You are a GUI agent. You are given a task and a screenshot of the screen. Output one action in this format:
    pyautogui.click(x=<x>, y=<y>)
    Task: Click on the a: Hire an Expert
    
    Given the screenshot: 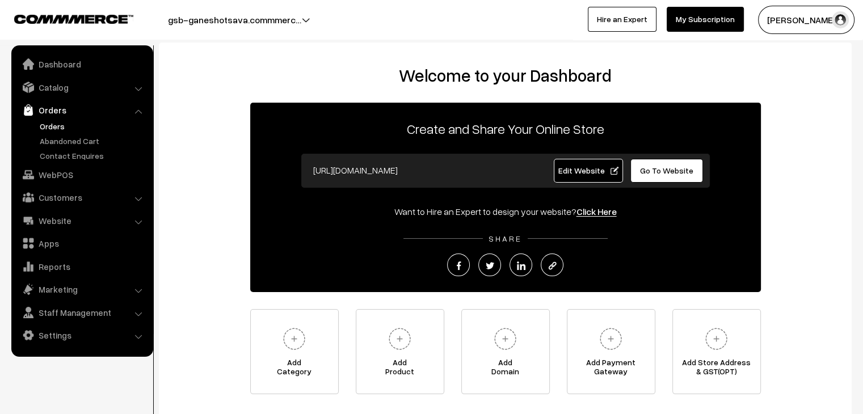 What is the action you would take?
    pyautogui.click(x=622, y=19)
    